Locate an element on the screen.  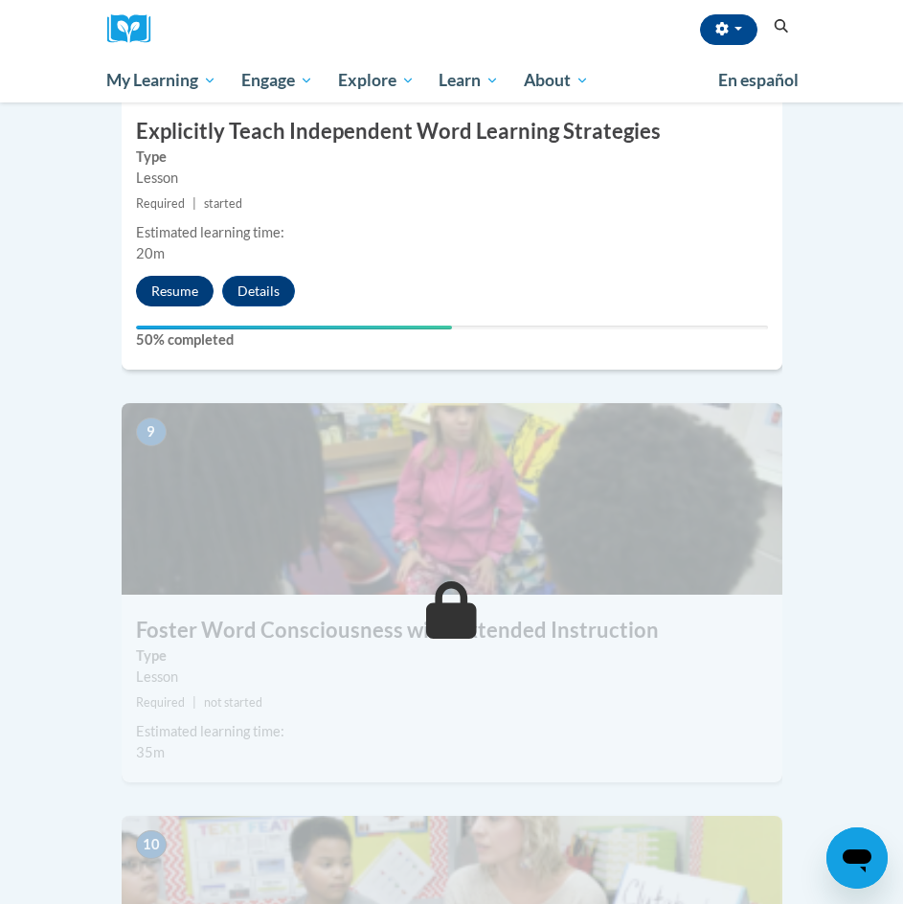
button: Account Settings is located at coordinates (729, 30).